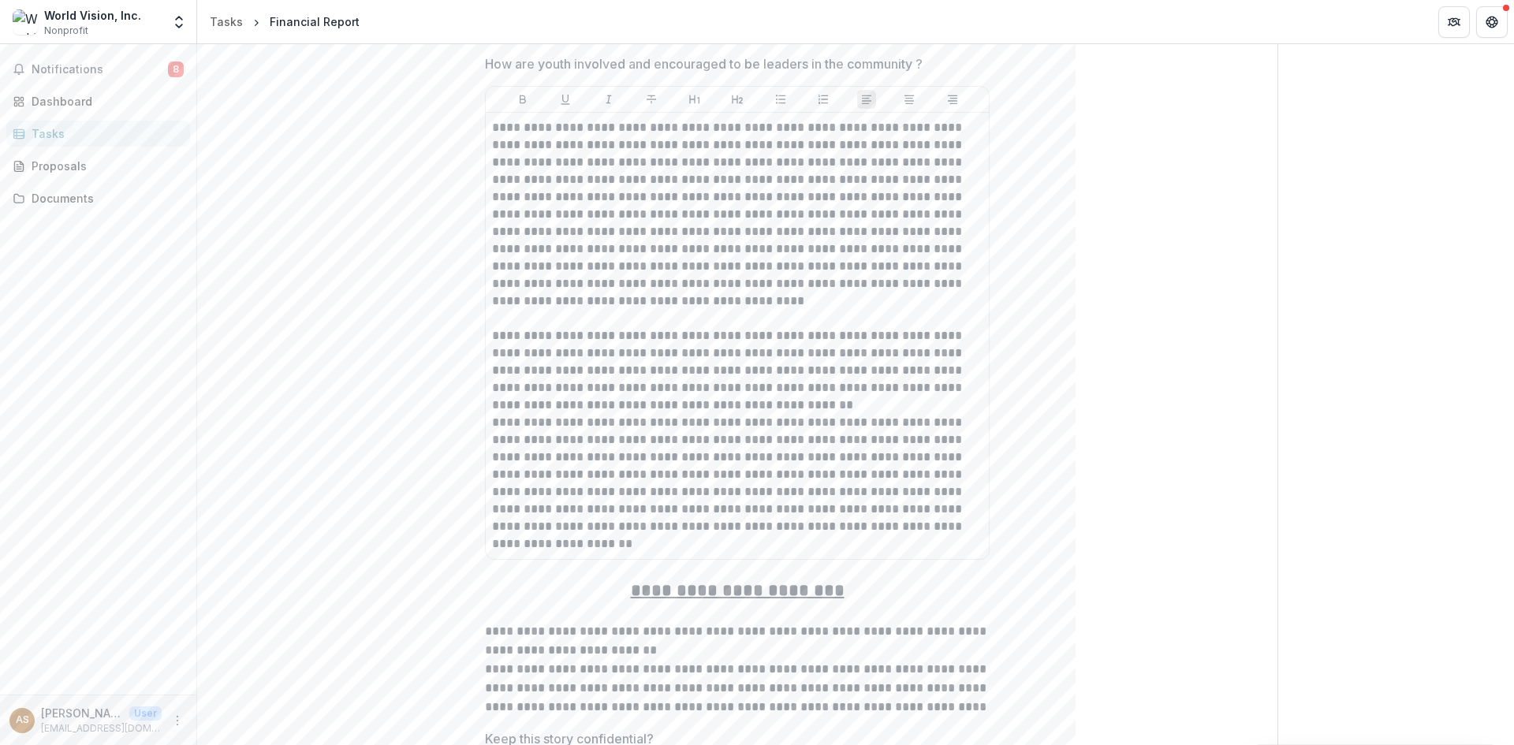 This screenshot has height=745, width=1514. Describe the element at coordinates (609, 99) in the screenshot. I see `button: Italicize` at that location.